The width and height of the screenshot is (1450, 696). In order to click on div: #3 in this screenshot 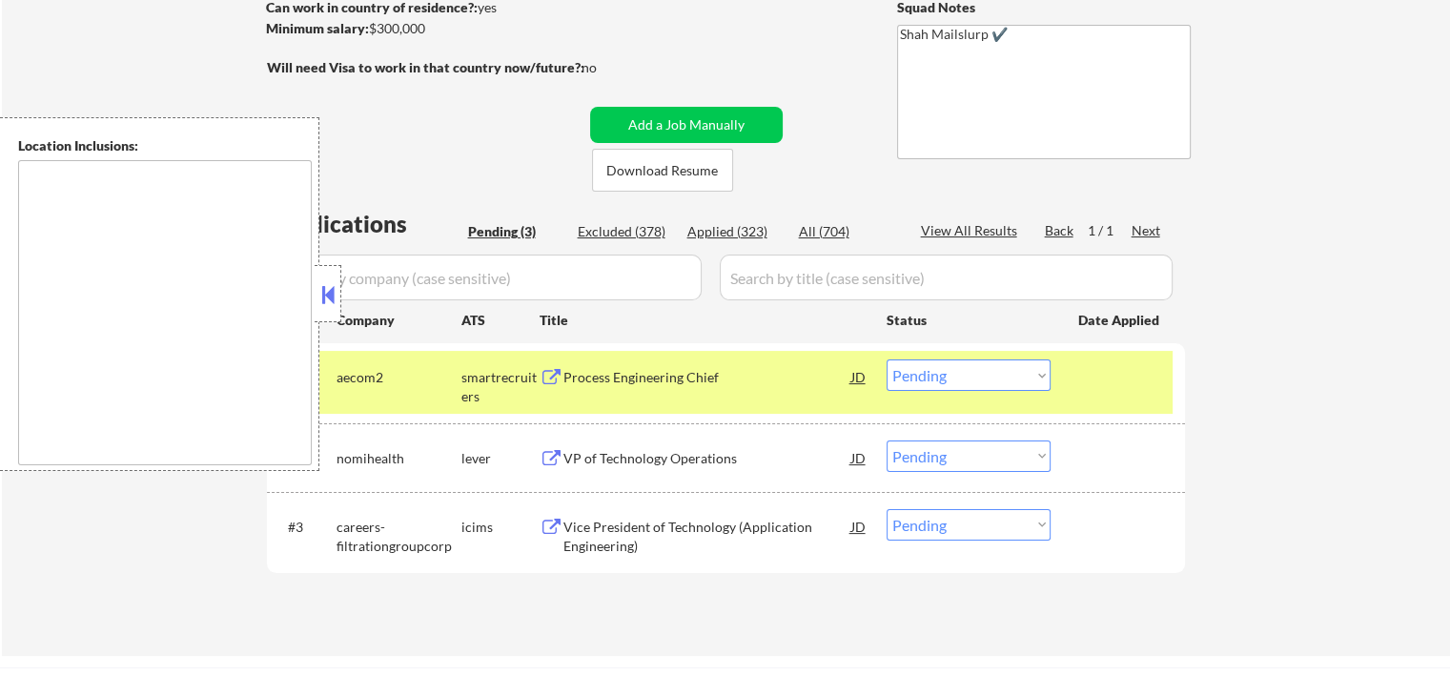, I will do `click(304, 527)`.